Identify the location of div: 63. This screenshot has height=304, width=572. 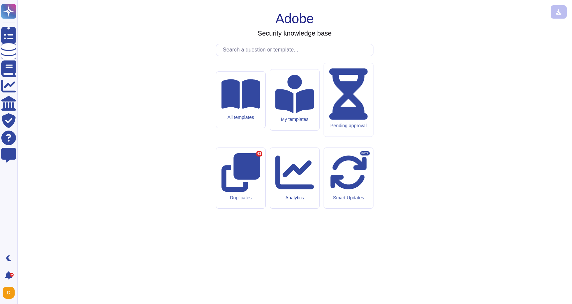
(259, 154).